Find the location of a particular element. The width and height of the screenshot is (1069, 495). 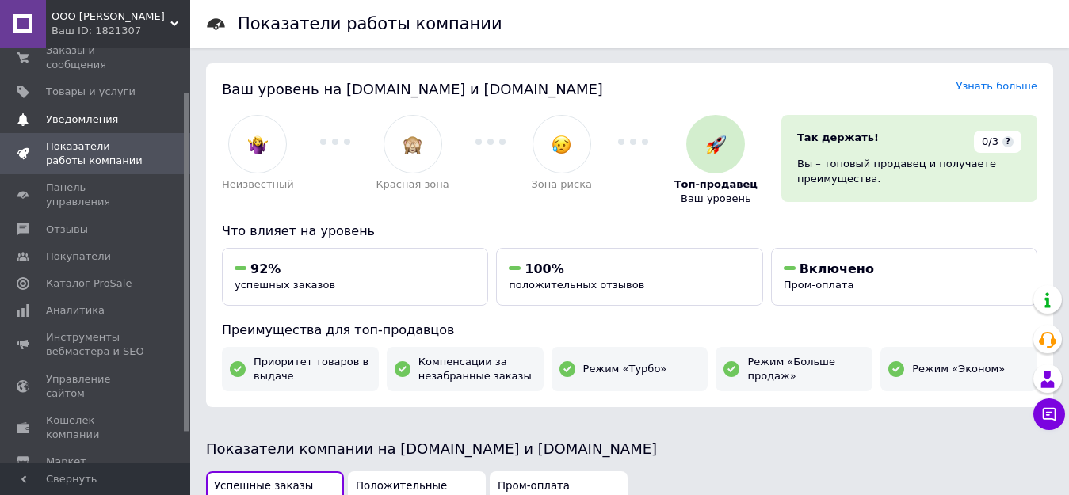

span: Маркет is located at coordinates (66, 462).